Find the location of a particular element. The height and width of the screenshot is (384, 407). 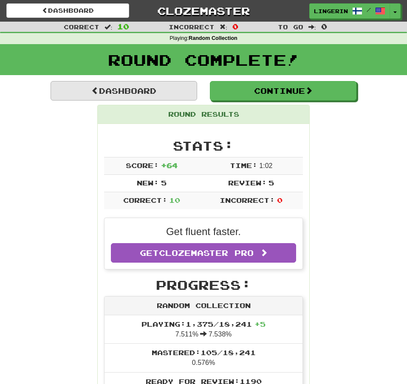

div: Random Collection is located at coordinates (203, 306).